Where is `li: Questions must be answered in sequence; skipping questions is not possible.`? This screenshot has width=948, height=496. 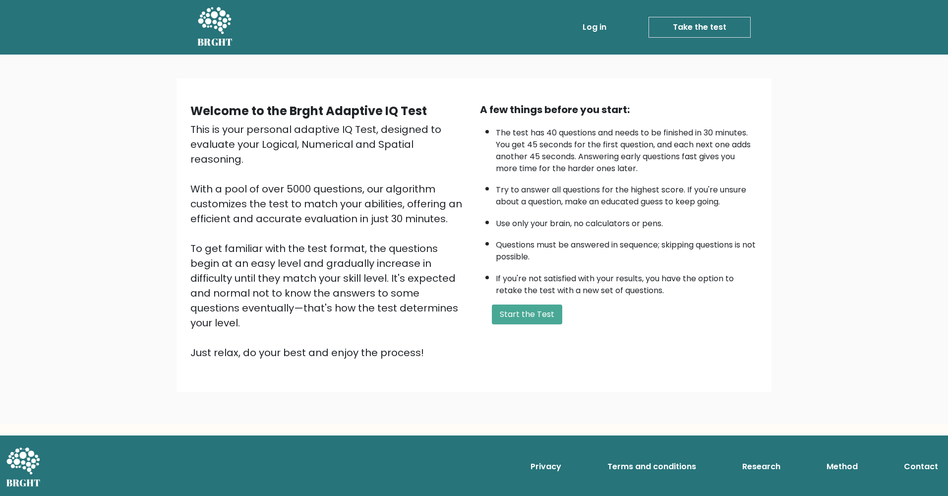
li: Questions must be answered in sequence; skipping questions is not possible. is located at coordinates (627, 248).